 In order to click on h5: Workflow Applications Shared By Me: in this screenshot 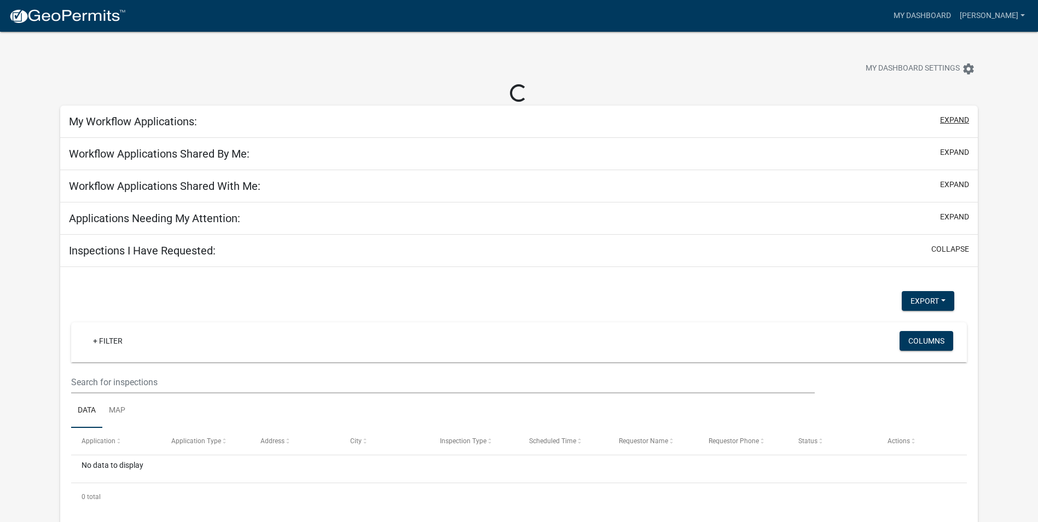, I will do `click(159, 154)`.